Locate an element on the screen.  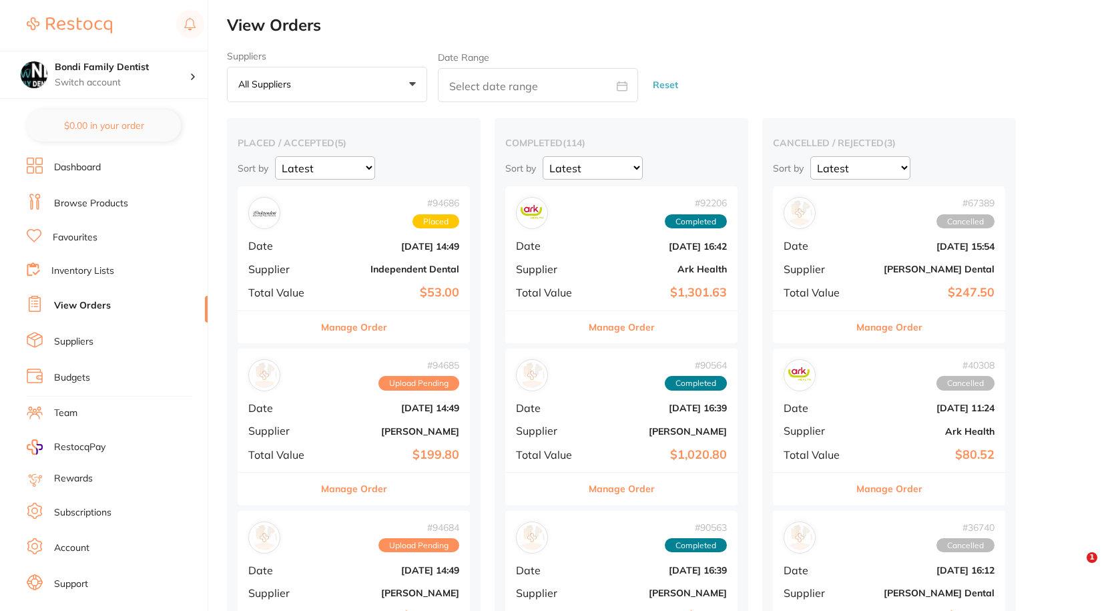
b: Independent Dental is located at coordinates (392, 269).